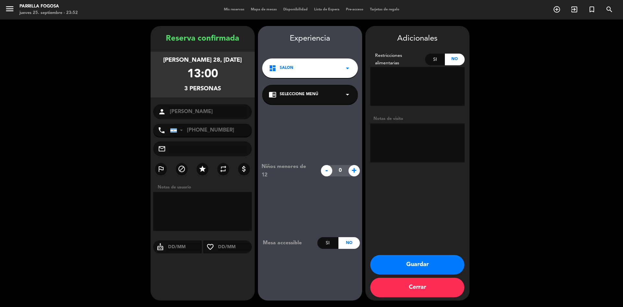 The image size is (623, 307). What do you see at coordinates (288, 243) in the screenshot?
I see `div: Mesa accessible` at bounding box center [288, 243].